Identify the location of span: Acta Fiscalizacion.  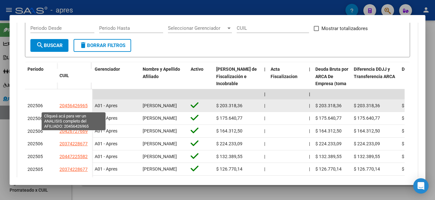
(284, 73).